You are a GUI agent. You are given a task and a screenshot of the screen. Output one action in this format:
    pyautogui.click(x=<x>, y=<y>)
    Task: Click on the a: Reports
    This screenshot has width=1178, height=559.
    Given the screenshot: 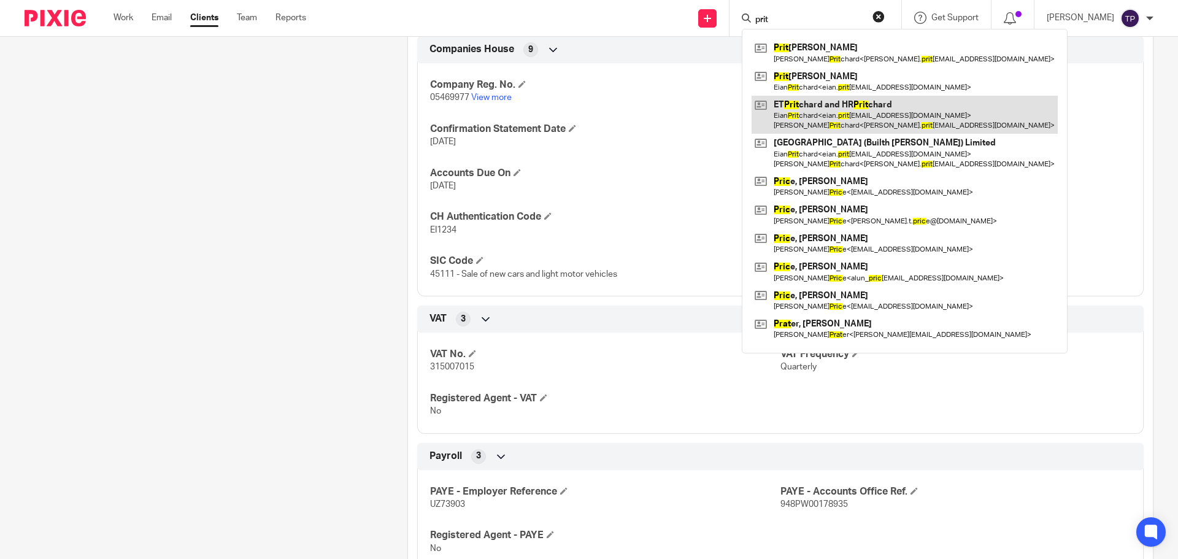 What is the action you would take?
    pyautogui.click(x=291, y=18)
    